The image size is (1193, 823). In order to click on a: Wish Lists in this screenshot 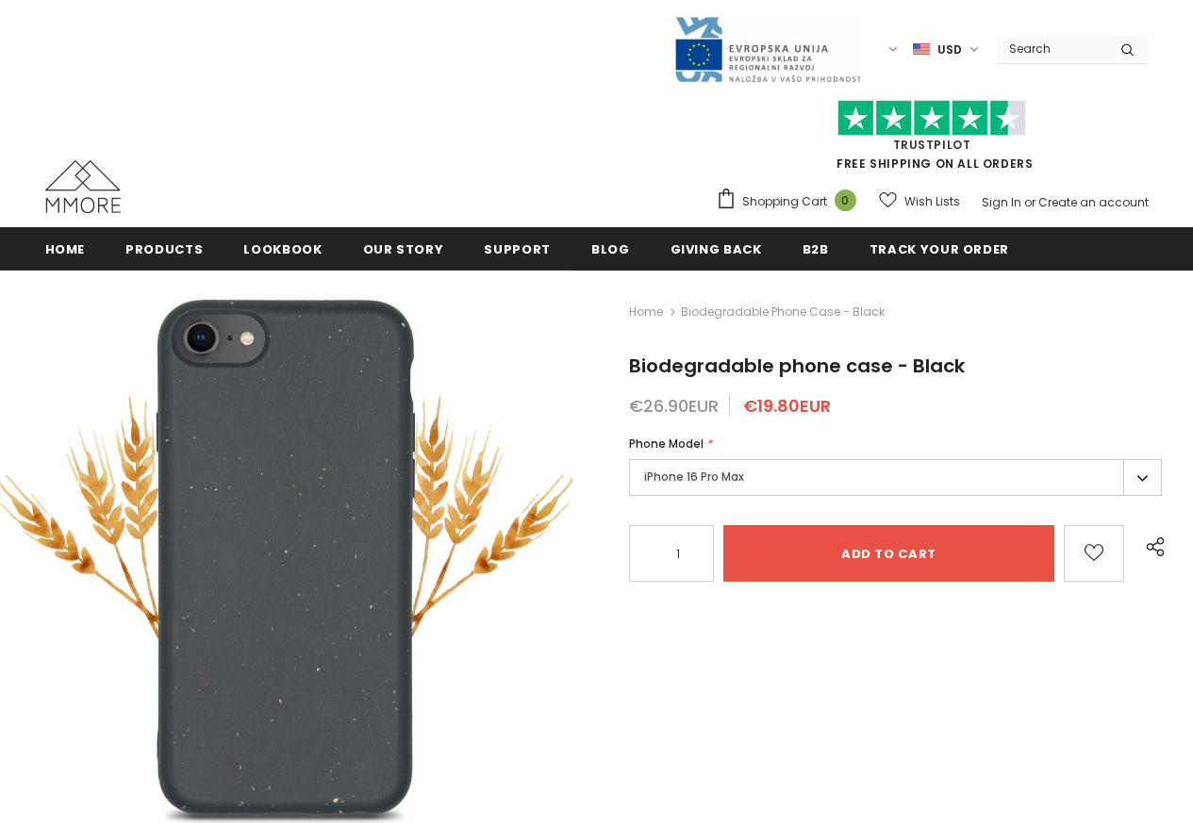, I will do `click(919, 201)`.